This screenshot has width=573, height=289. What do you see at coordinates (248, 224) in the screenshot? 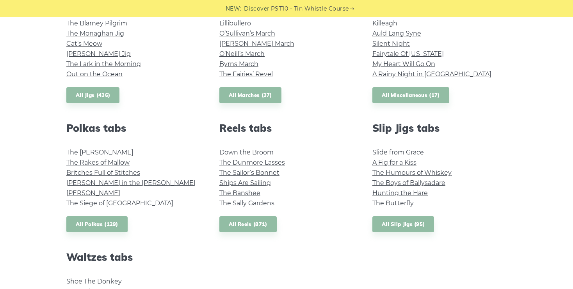
I see `a: All Reels (871)` at bounding box center [248, 224].